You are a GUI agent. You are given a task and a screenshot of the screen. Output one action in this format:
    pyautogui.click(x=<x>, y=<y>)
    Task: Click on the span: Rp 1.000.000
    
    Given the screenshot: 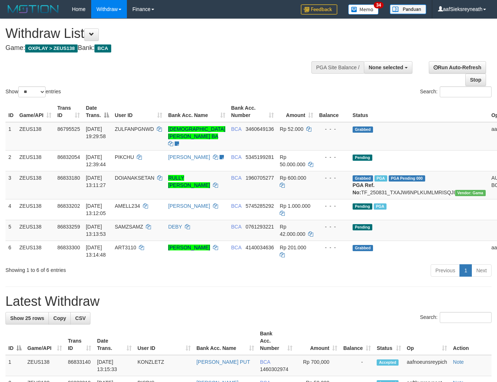 What is the action you would take?
    pyautogui.click(x=295, y=206)
    